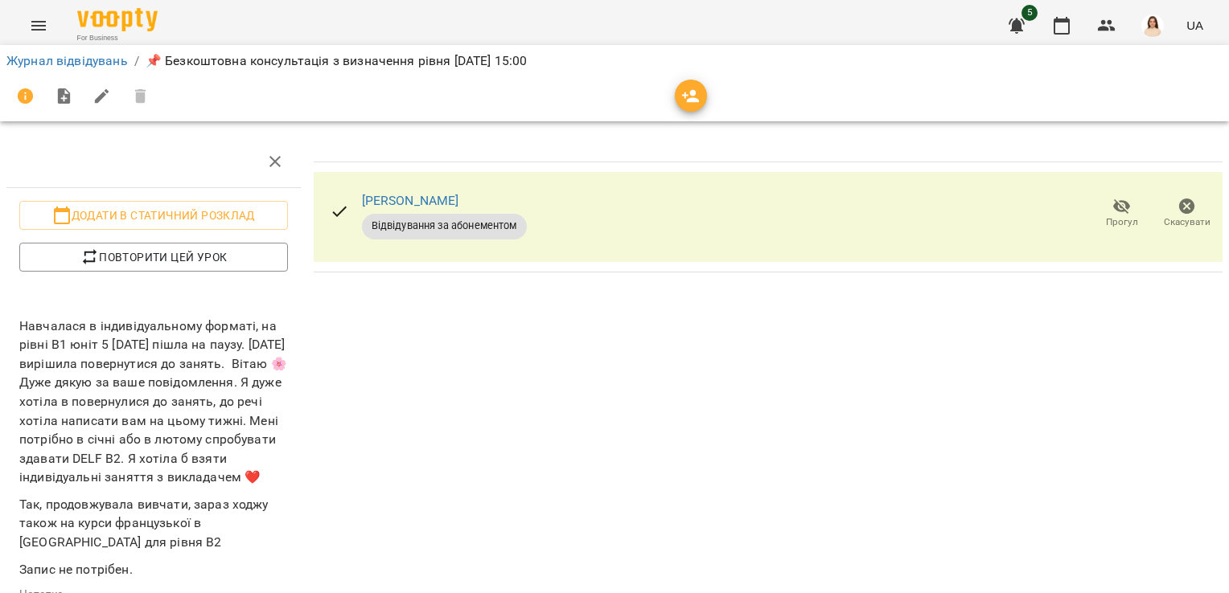 The width and height of the screenshot is (1229, 593). I want to click on span: Додати в статичний розклад, so click(154, 215).